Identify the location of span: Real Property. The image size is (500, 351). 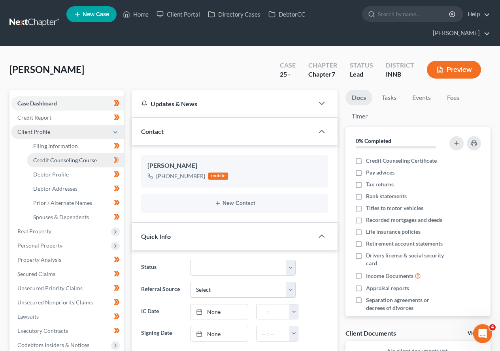
(34, 231).